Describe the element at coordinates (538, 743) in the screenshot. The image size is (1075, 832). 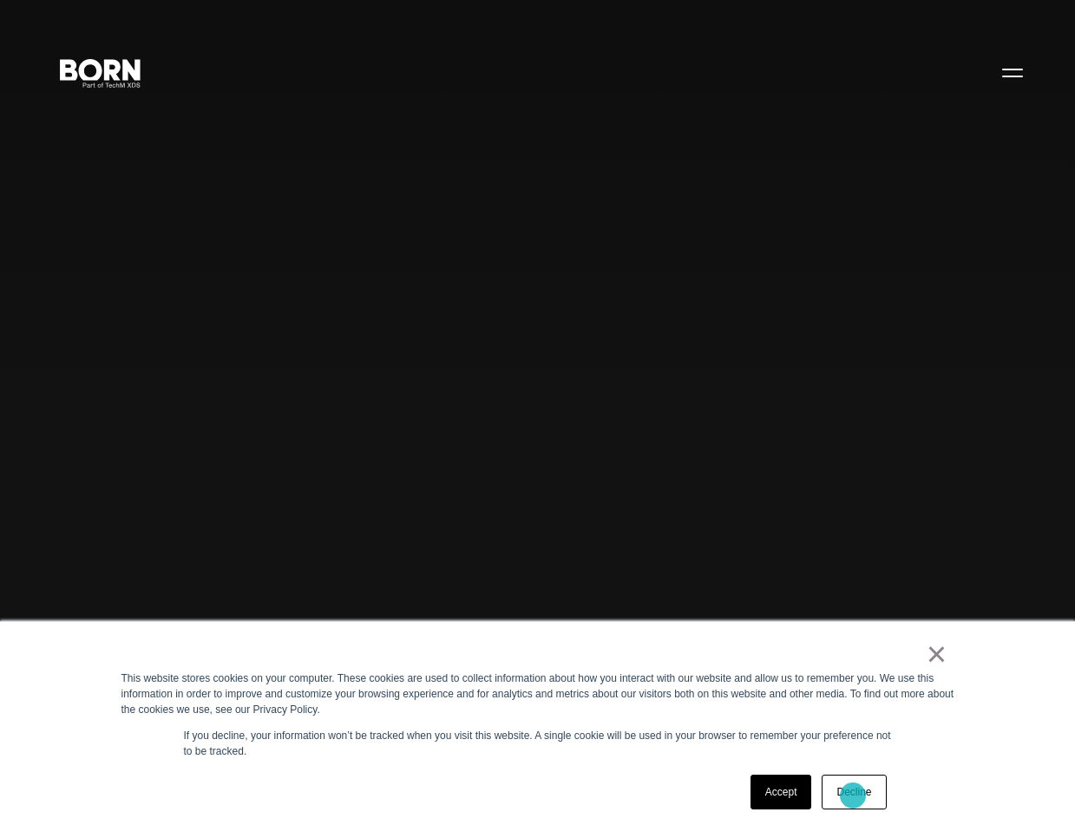
I see `p: If you decline, your information won’t be tracked when you visit this website. A single cookie wi...` at that location.